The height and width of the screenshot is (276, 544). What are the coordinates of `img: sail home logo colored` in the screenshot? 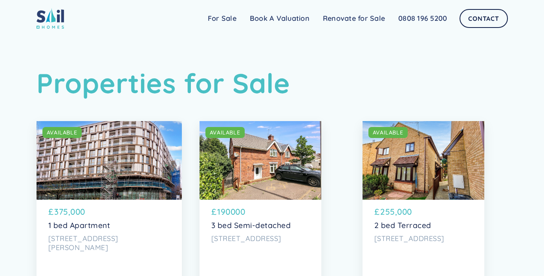 It's located at (50, 18).